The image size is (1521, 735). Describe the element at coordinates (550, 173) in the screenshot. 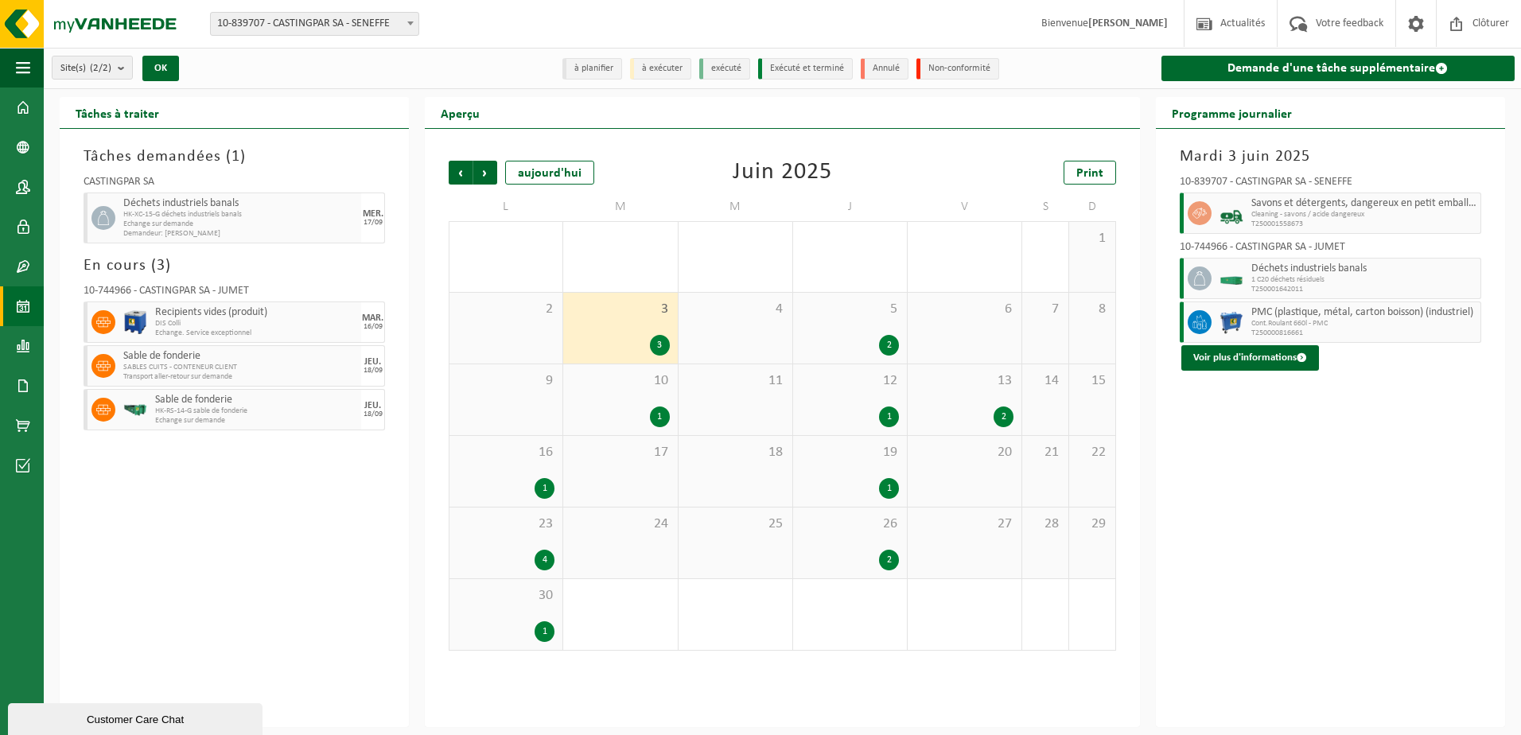

I see `div: aujourd'hui` at that location.